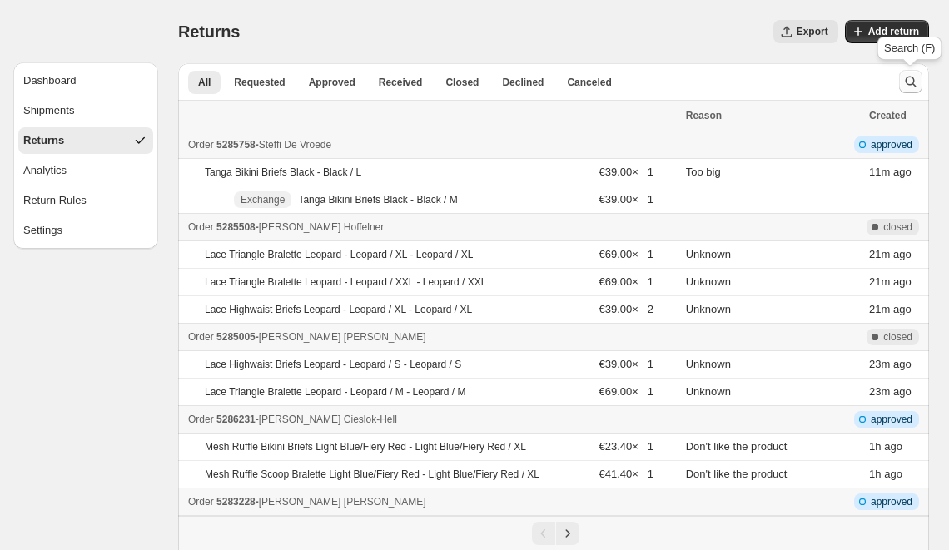 The image size is (949, 550). Describe the element at coordinates (339, 255) in the screenshot. I see `p: Lace Triangle Bralette Leopard - Leopard / XL - Leopard / XL` at that location.